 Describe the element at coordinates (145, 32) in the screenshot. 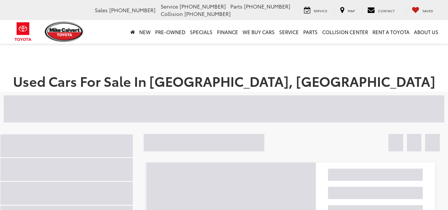

I see `a: New` at that location.